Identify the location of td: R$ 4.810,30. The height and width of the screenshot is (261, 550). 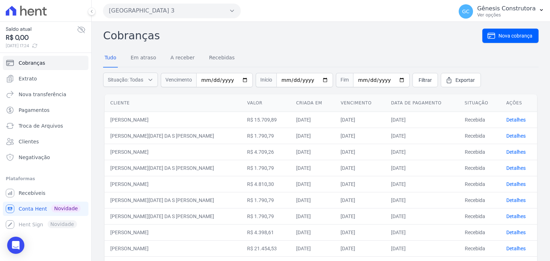
(266, 184).